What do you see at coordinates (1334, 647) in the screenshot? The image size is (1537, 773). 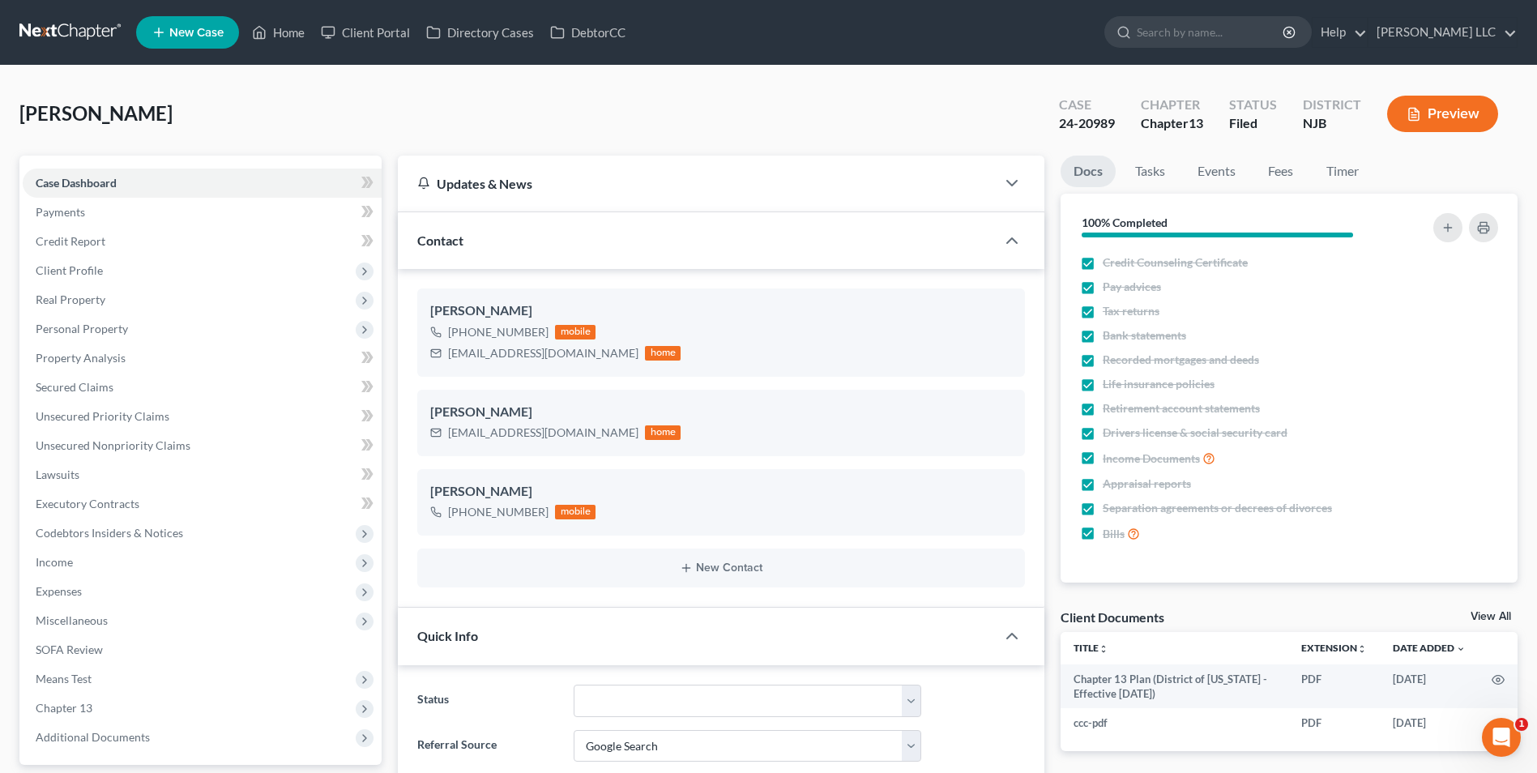 I see `a: Extensionunfold_more` at bounding box center [1334, 647].